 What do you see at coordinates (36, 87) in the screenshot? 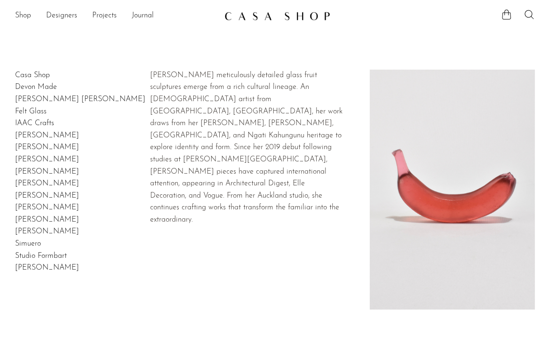
I see `a: Devon Made` at bounding box center [36, 87].